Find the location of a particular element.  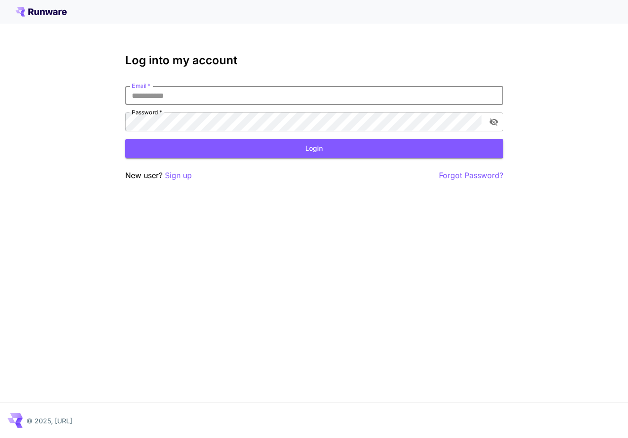

h3: Log into my account is located at coordinates (314, 60).